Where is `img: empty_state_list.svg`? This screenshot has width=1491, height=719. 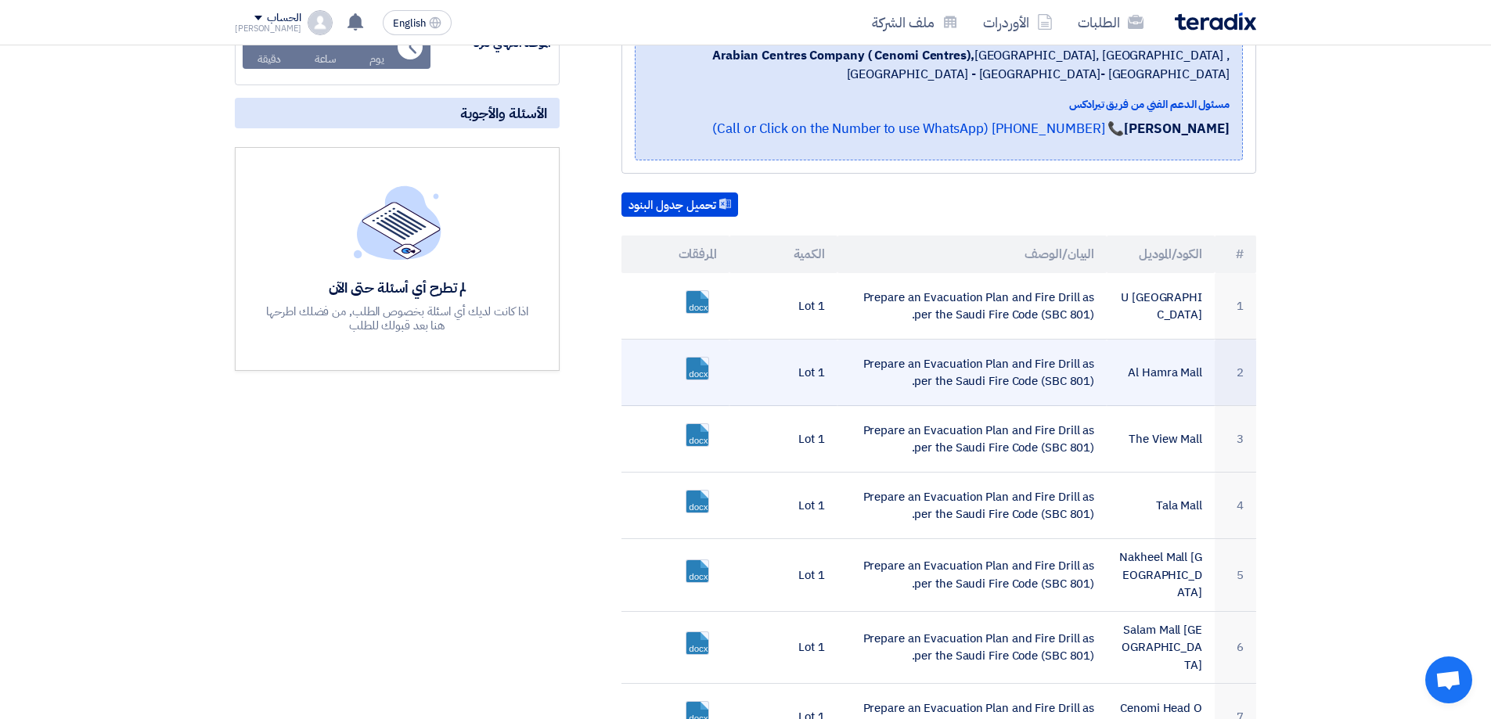
img: empty_state_list.svg is located at coordinates (398, 222).